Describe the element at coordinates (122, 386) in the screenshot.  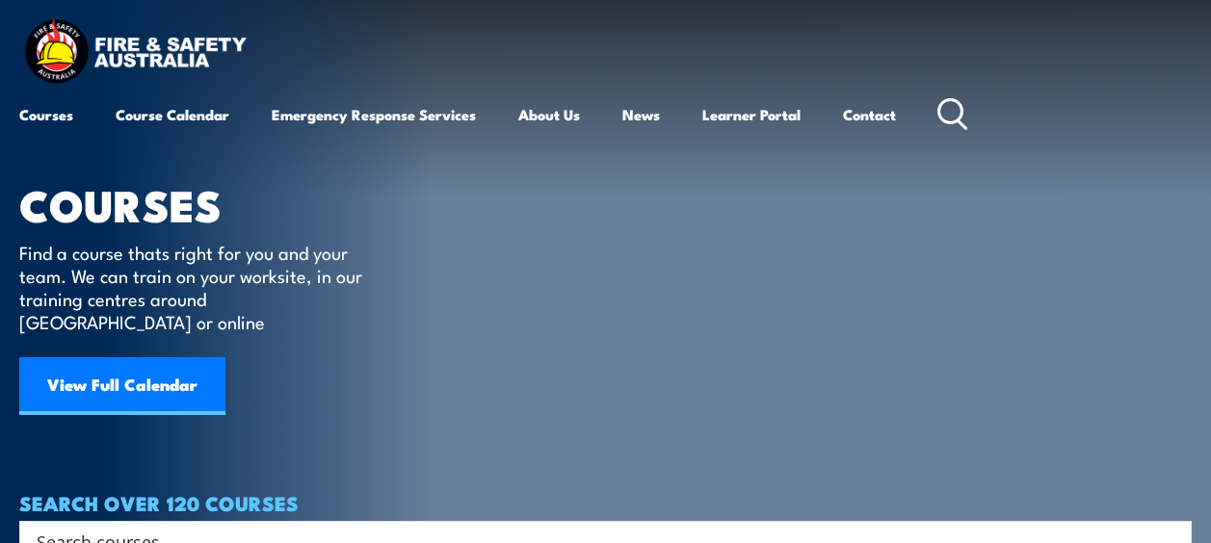
I see `a: View Full Calendar` at that location.